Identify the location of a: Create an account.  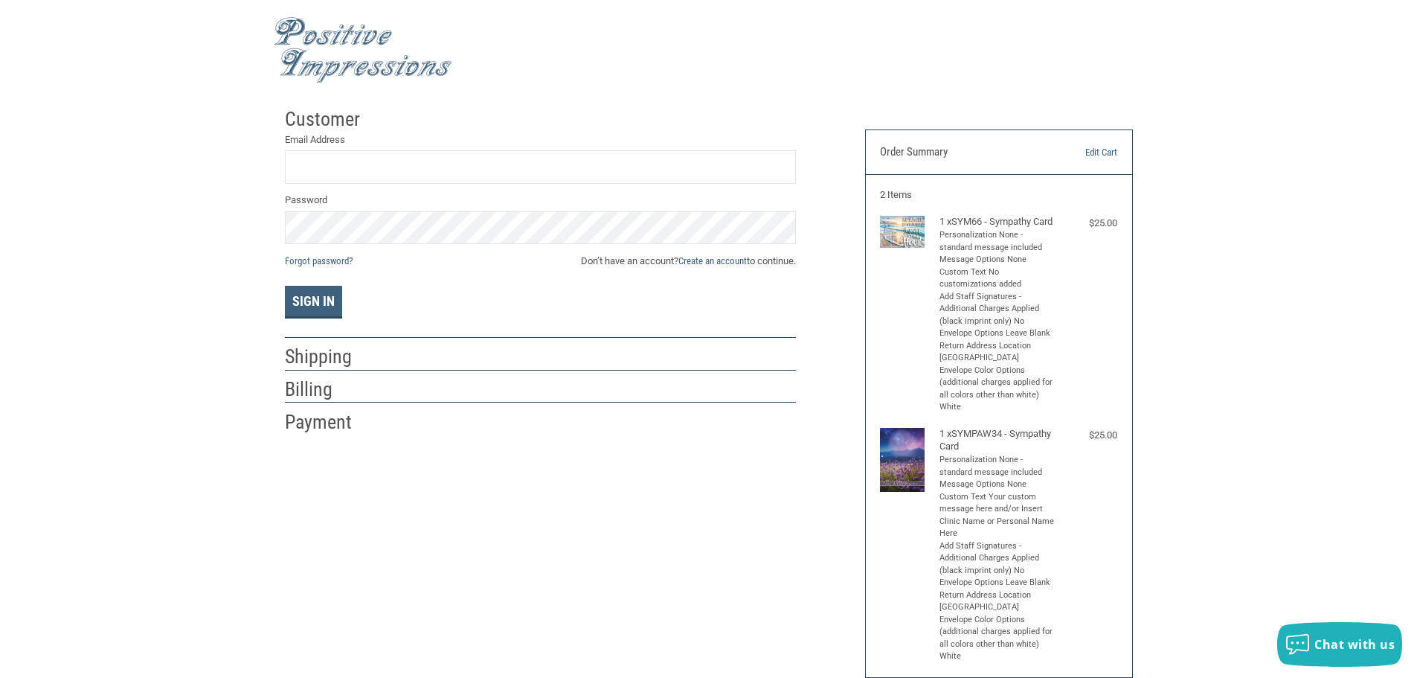
(712, 260).